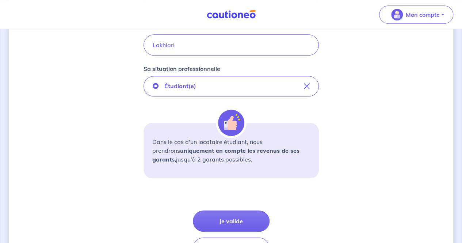 The height and width of the screenshot is (243, 462). What do you see at coordinates (231, 45) in the screenshot?
I see `input: Doe` at bounding box center [231, 45].